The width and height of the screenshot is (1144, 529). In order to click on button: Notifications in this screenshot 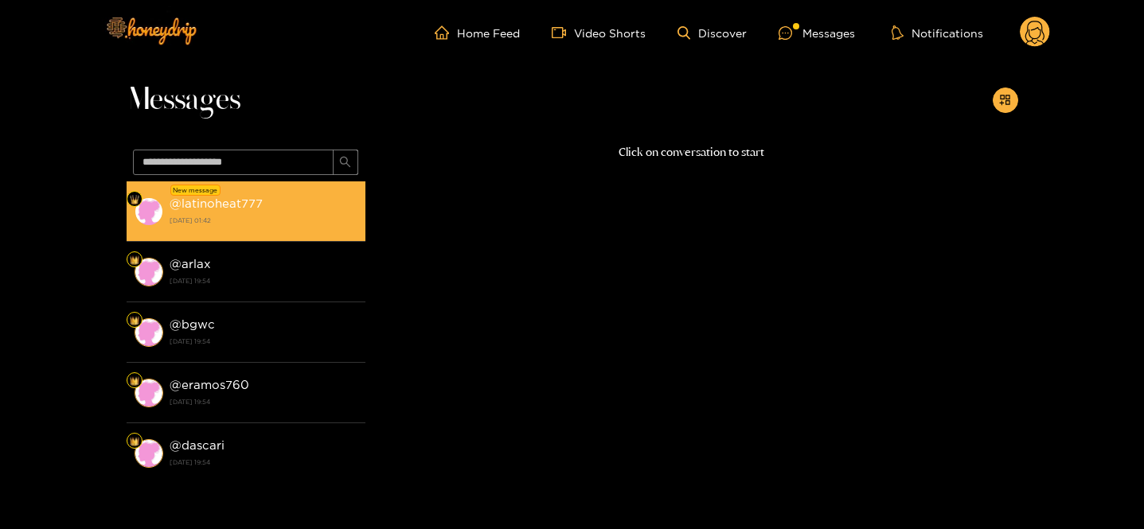, I will do `click(937, 33)`.